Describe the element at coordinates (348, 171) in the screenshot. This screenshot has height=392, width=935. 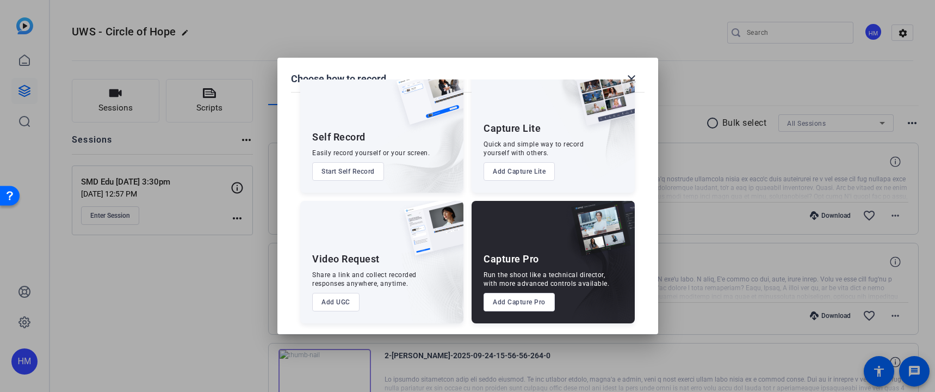
I see `button: Start Self Record` at that location.